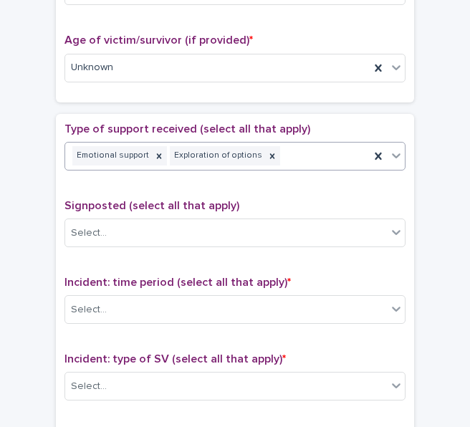 The width and height of the screenshot is (470, 427). What do you see at coordinates (152, 206) in the screenshot?
I see `span: Signposted (select all that apply)` at bounding box center [152, 206].